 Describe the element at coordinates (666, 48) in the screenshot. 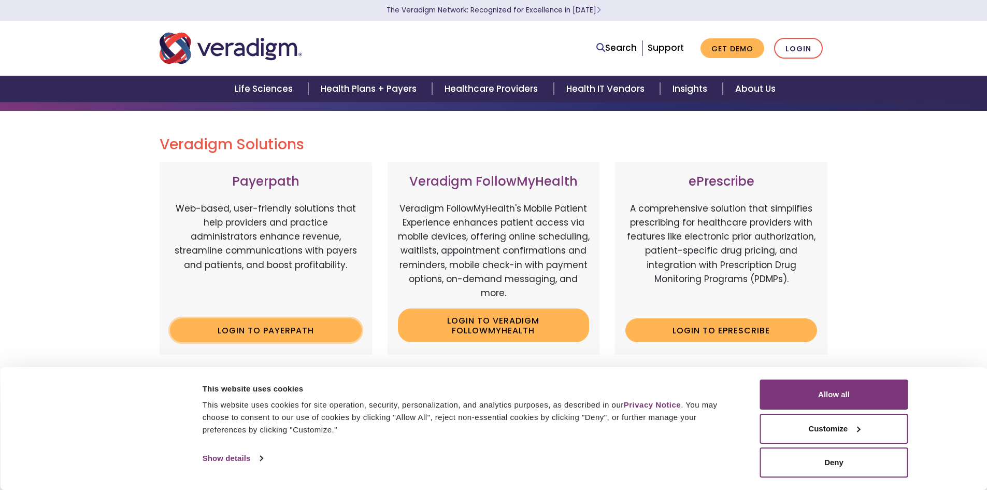

I see `a: Support` at that location.